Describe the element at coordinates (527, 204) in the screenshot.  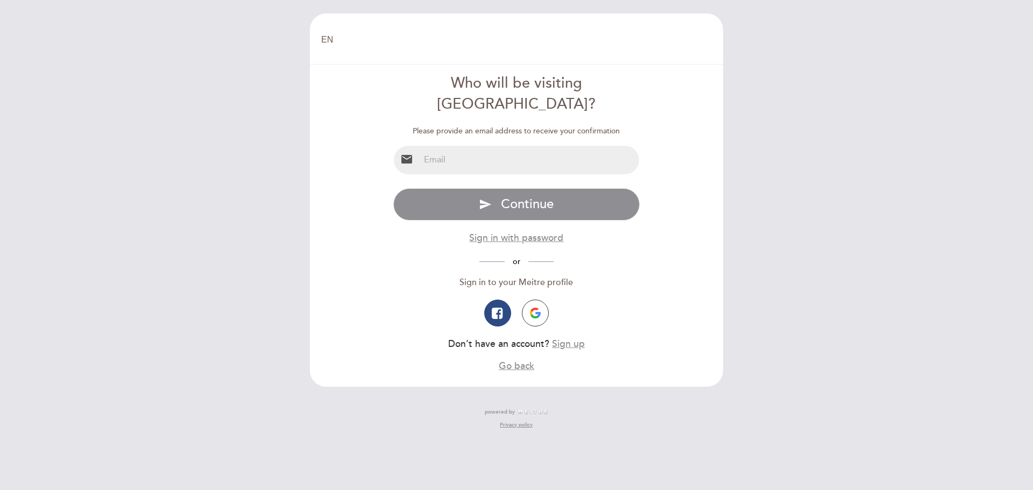
I see `span: Continue` at that location.